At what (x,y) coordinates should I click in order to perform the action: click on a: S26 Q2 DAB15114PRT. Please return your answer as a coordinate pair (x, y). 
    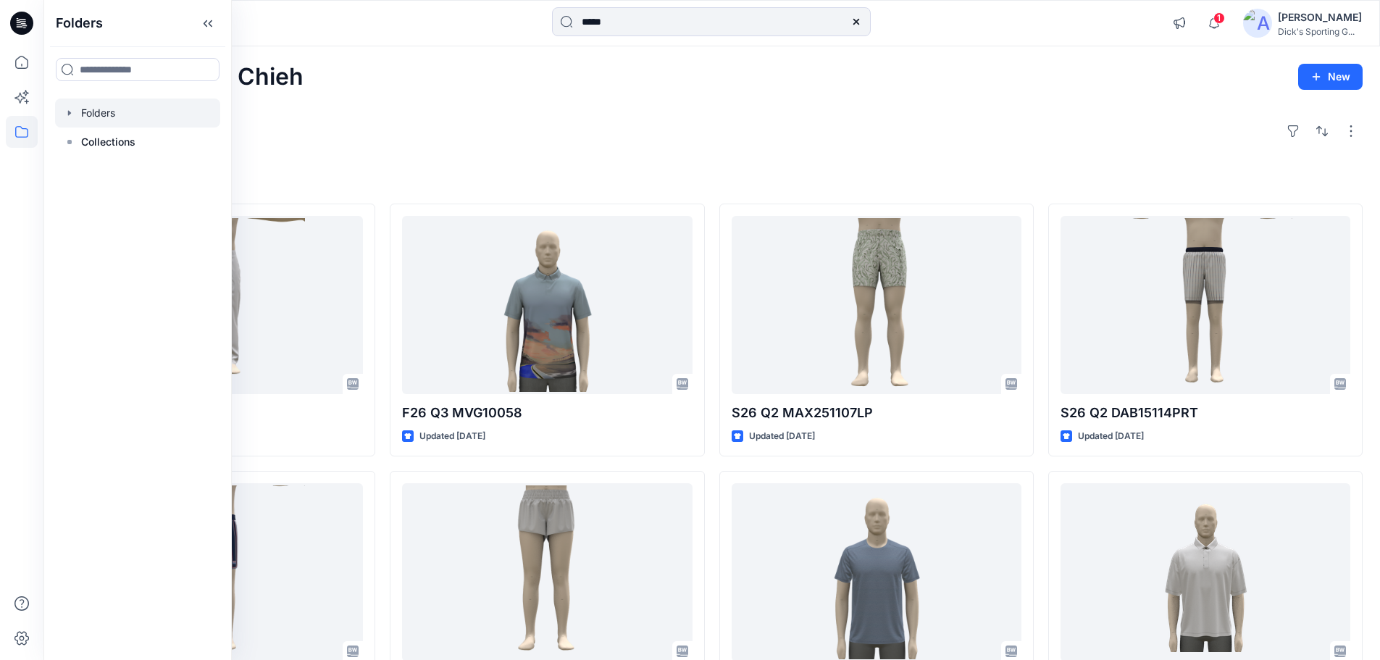
    Looking at the image, I should click on (1206, 305).